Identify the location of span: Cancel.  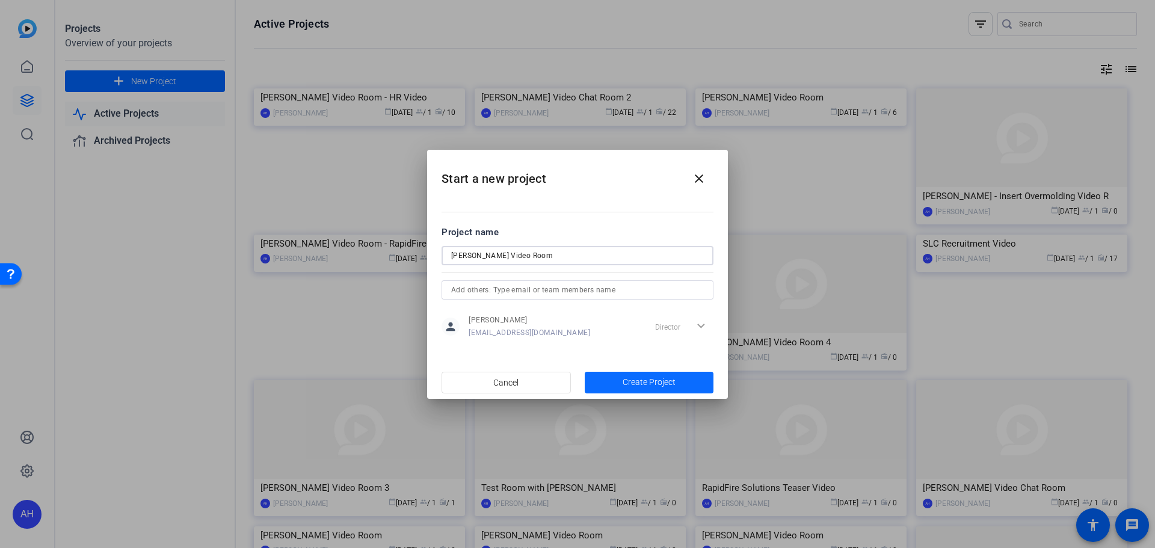
(506, 383).